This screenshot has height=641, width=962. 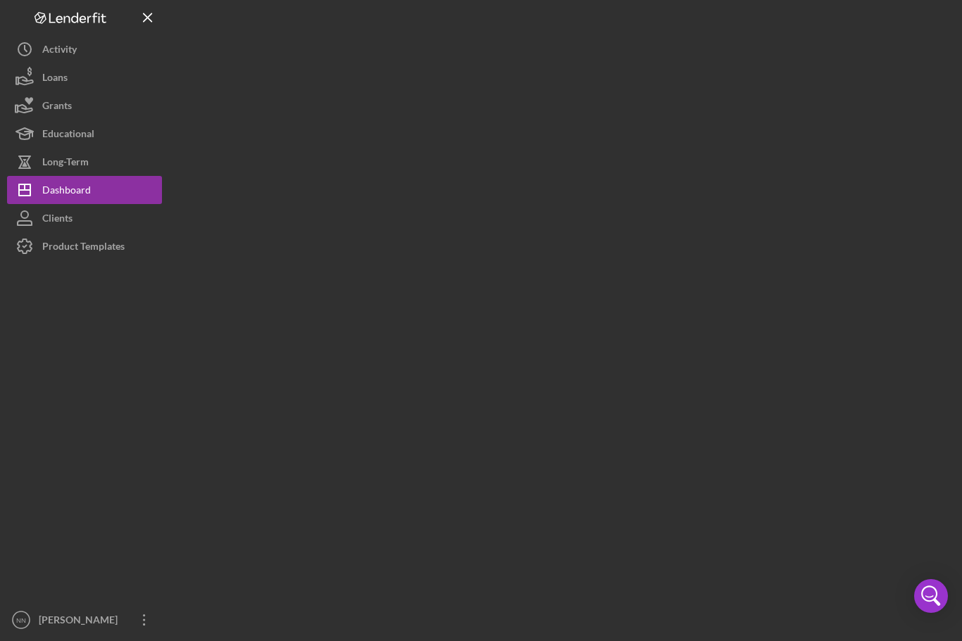 What do you see at coordinates (84, 218) in the screenshot?
I see `a: Clients` at bounding box center [84, 218].